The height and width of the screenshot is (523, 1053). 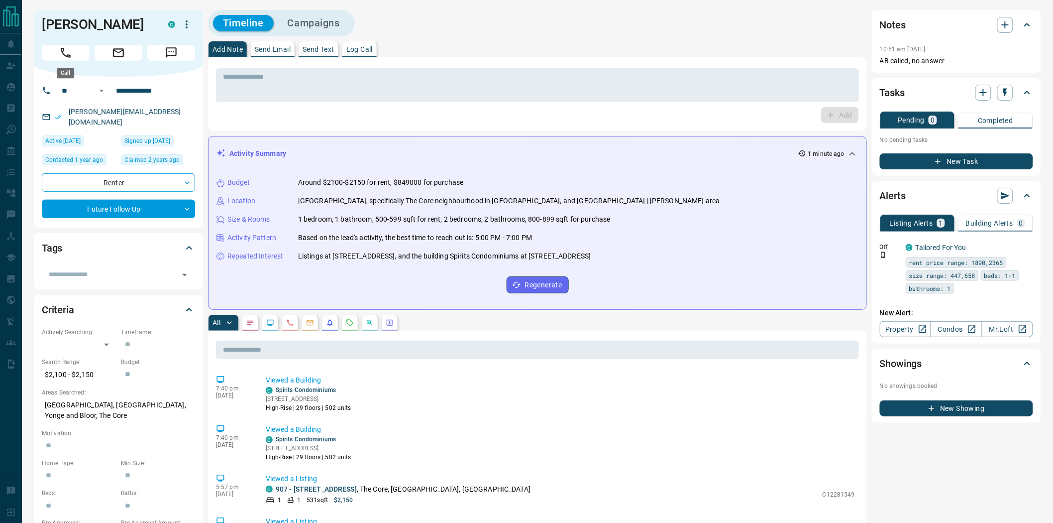 I want to click on p: 531 sqft, so click(x=317, y=500).